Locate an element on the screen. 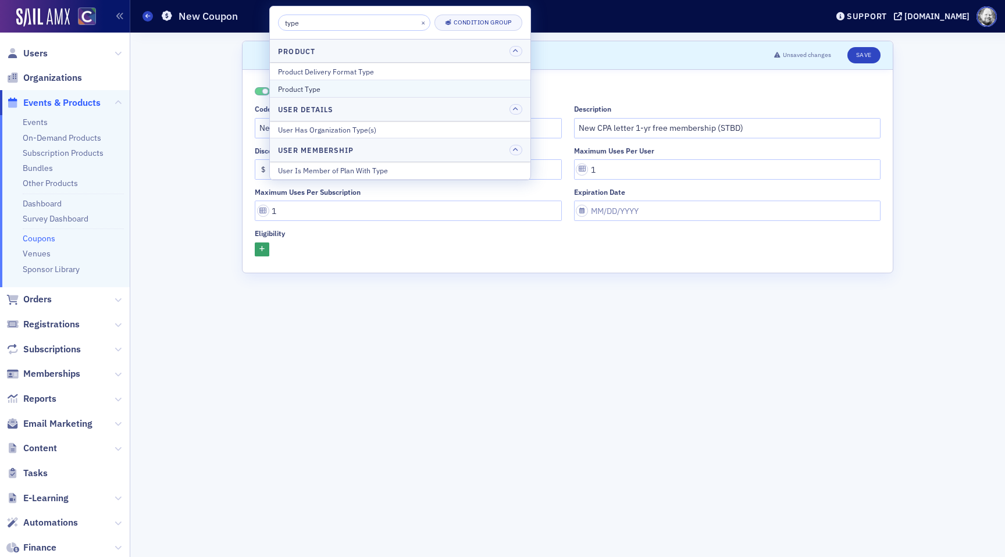 The image size is (1005, 557). button: Save is located at coordinates (863, 55).